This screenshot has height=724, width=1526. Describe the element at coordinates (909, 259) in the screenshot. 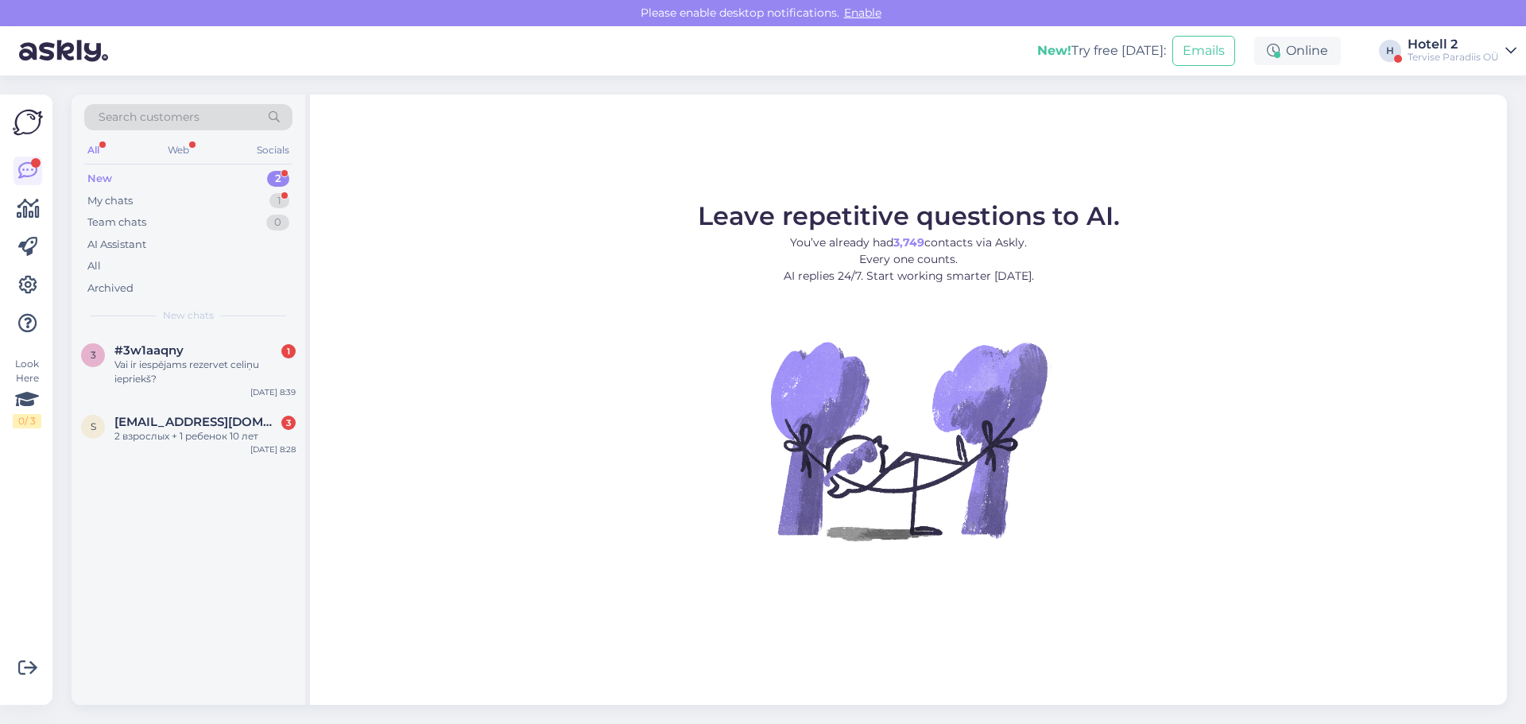

I see `p: You’ve already had contacts via Askly. Every one counts. AI replies 24/7. Start working smarter [...` at that location.